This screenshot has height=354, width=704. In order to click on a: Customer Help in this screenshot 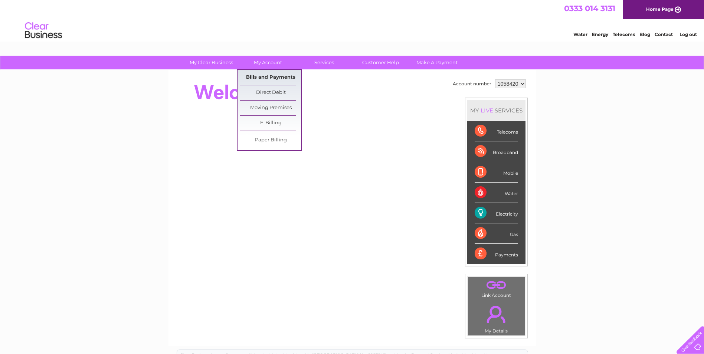, I will do `click(381, 62)`.